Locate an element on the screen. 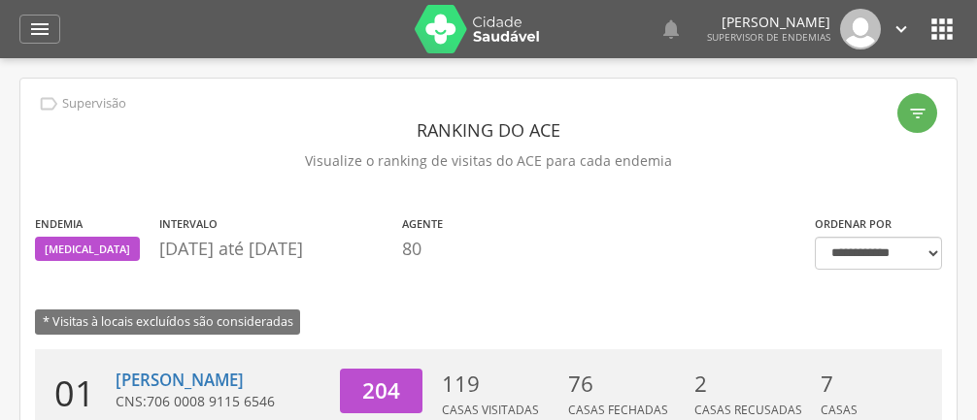  label: Endemia is located at coordinates (58, 224).